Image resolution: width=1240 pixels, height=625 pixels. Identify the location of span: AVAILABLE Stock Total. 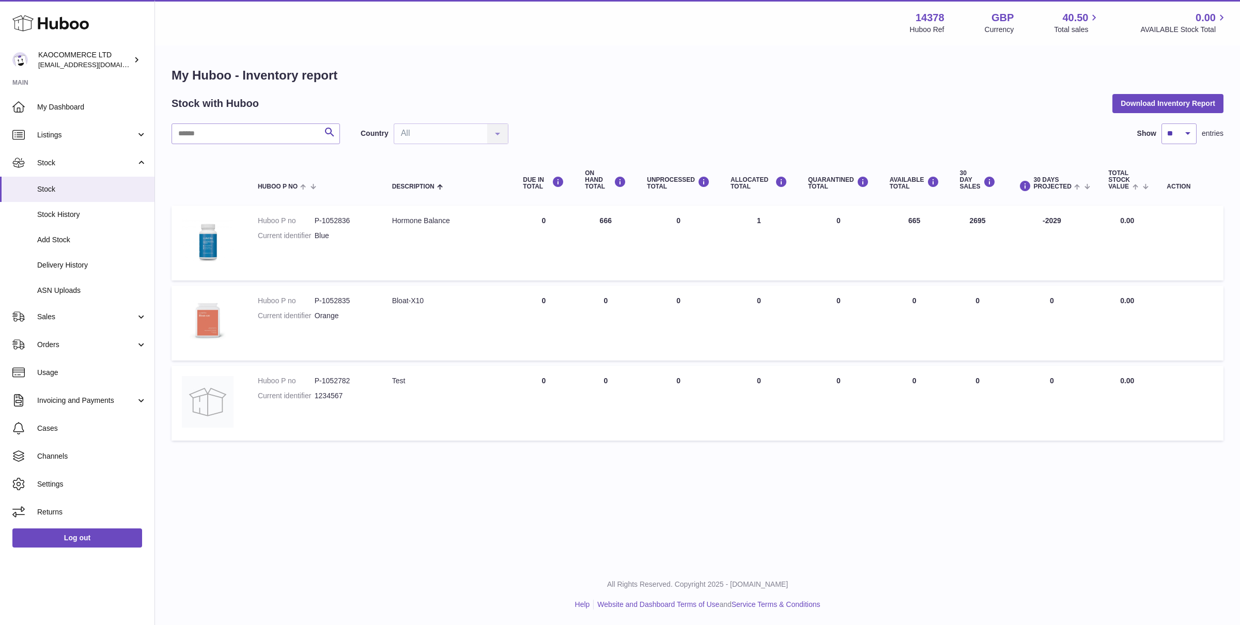
(1183, 29).